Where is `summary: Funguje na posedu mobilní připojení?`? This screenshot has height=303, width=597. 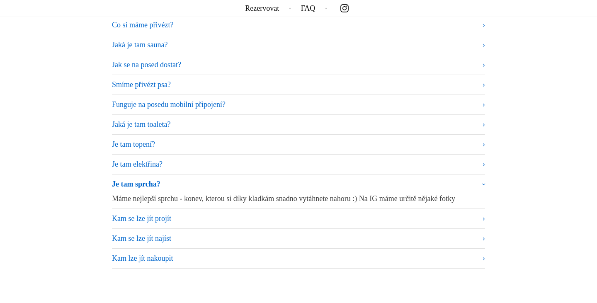 summary: Funguje na posedu mobilní připojení? is located at coordinates (299, 105).